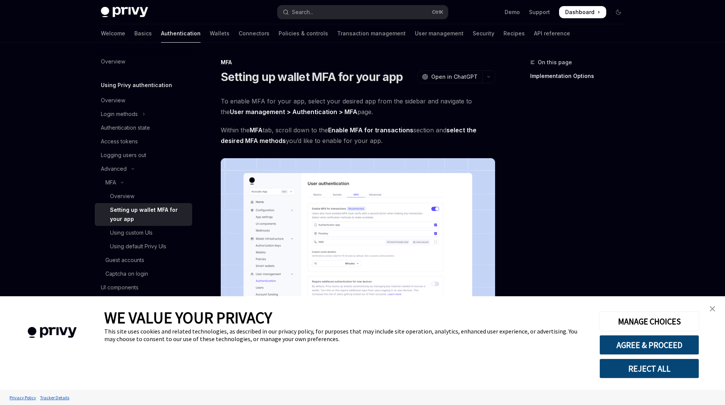  I want to click on button: Open search, so click(363, 12).